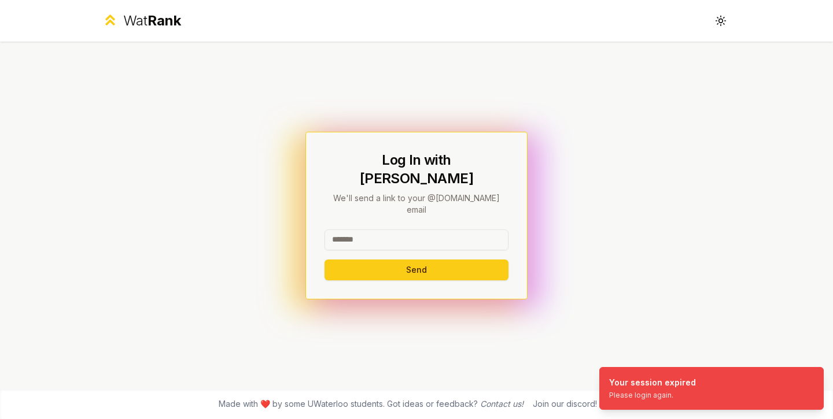 Image resolution: width=833 pixels, height=419 pixels. Describe the element at coordinates (502, 404) in the screenshot. I see `a: Contact us!` at that location.